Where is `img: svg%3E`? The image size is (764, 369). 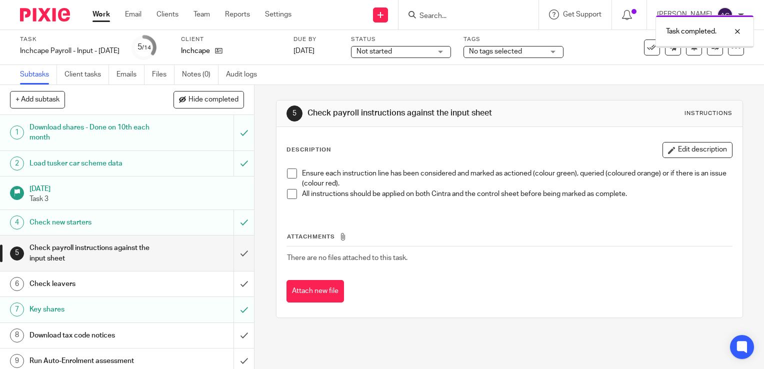 img: svg%3E is located at coordinates (725, 15).